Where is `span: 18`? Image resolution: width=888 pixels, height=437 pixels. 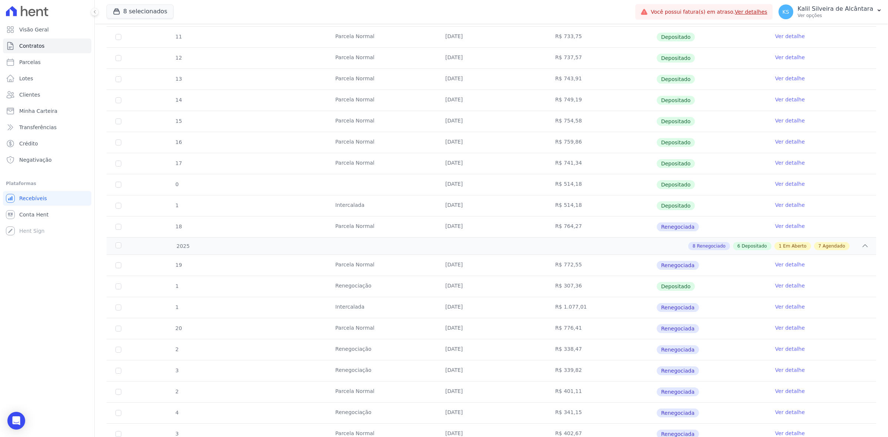
span: 18 is located at coordinates (178, 227).